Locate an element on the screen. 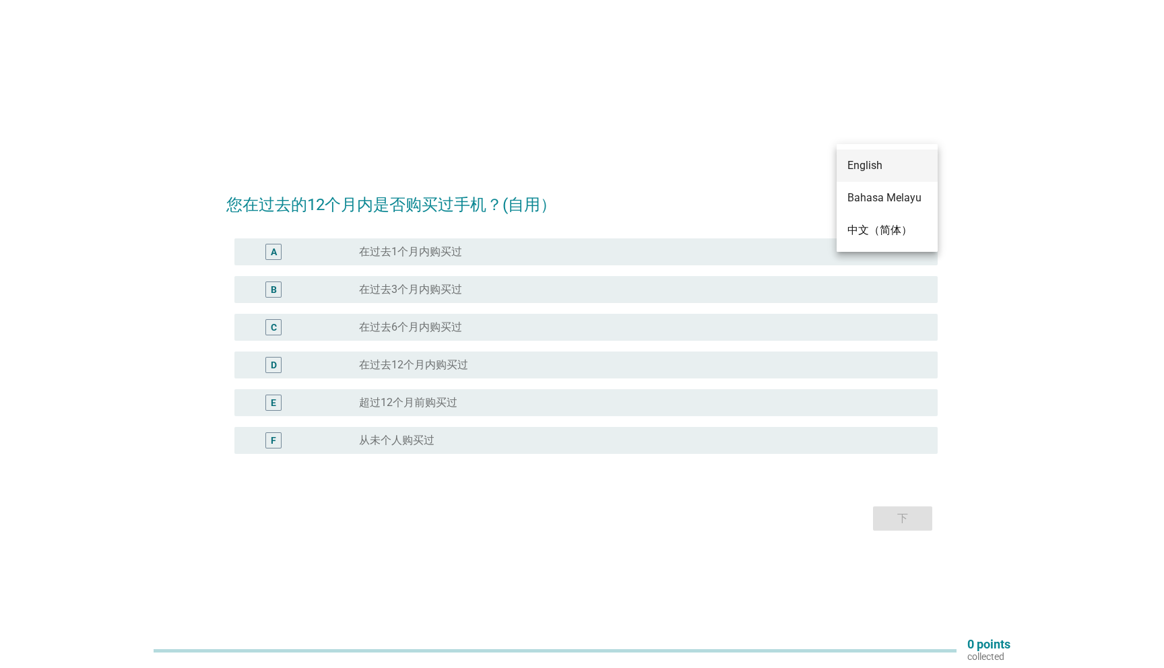  div: D is located at coordinates (274, 365).